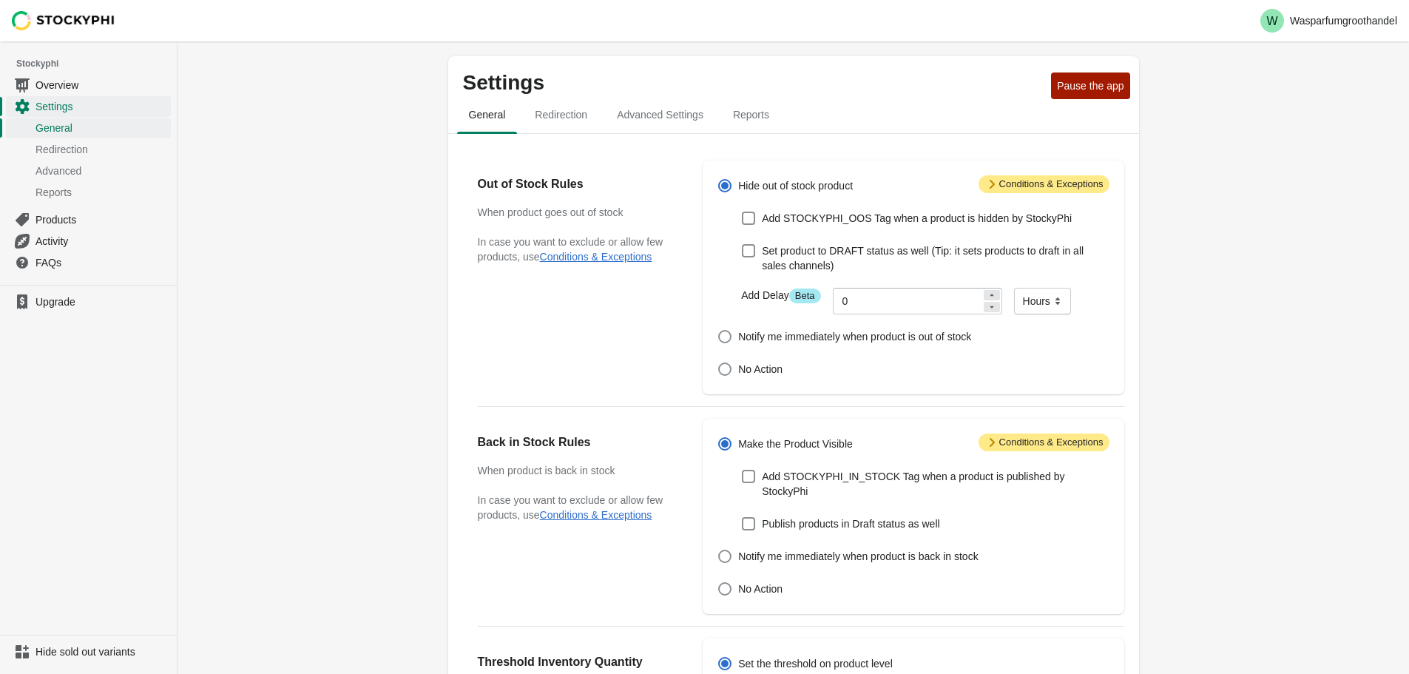 Image resolution: width=1409 pixels, height=674 pixels. What do you see at coordinates (88, 84) in the screenshot?
I see `a: Overview` at bounding box center [88, 84].